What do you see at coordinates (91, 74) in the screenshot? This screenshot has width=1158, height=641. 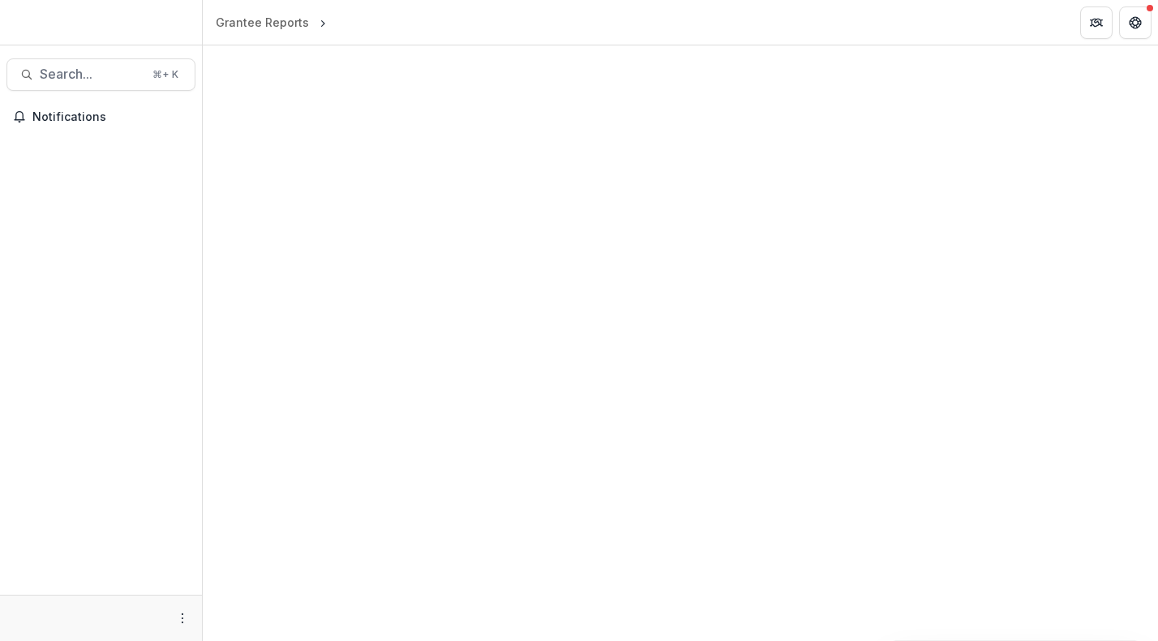 I see `span: Search...` at bounding box center [91, 74].